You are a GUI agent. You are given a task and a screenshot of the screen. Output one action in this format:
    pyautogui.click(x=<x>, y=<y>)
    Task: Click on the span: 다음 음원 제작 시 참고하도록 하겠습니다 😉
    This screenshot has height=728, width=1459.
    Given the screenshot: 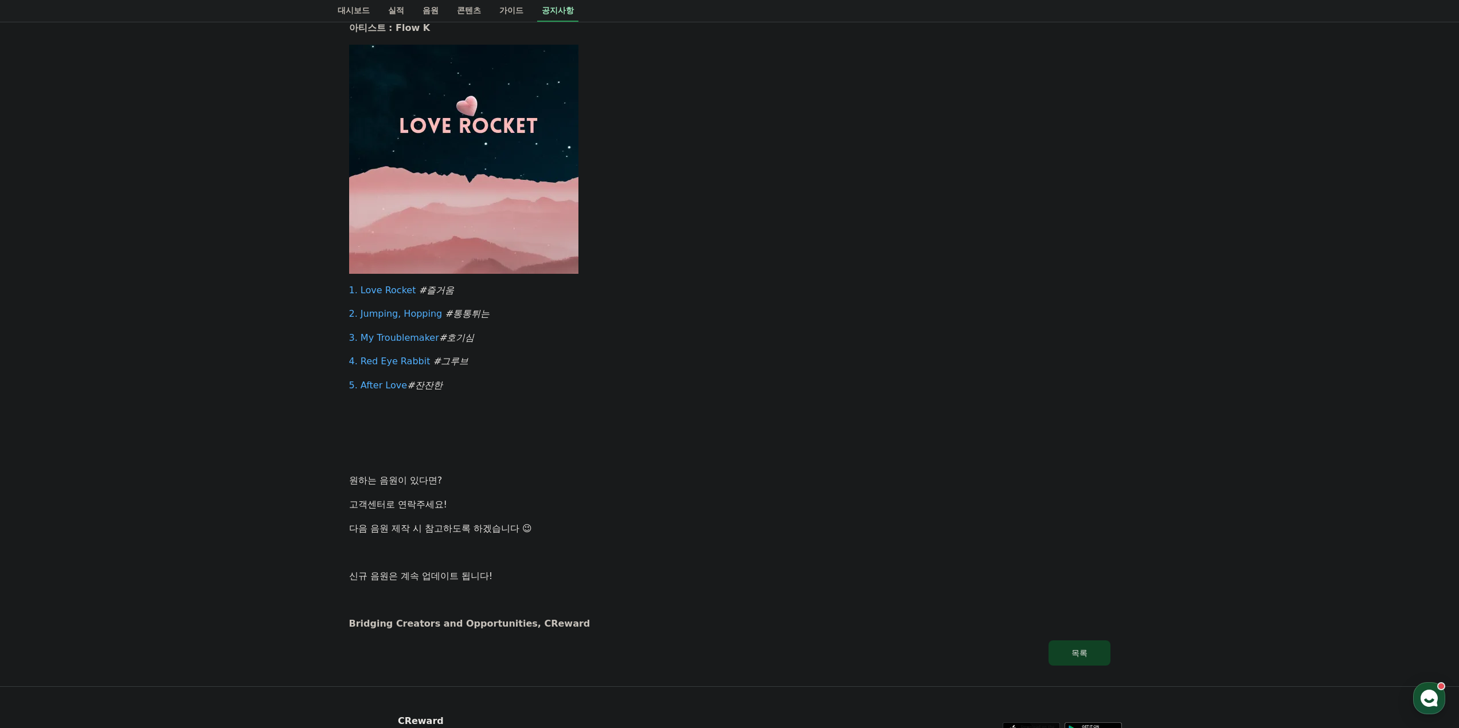 What is the action you would take?
    pyautogui.click(x=440, y=528)
    